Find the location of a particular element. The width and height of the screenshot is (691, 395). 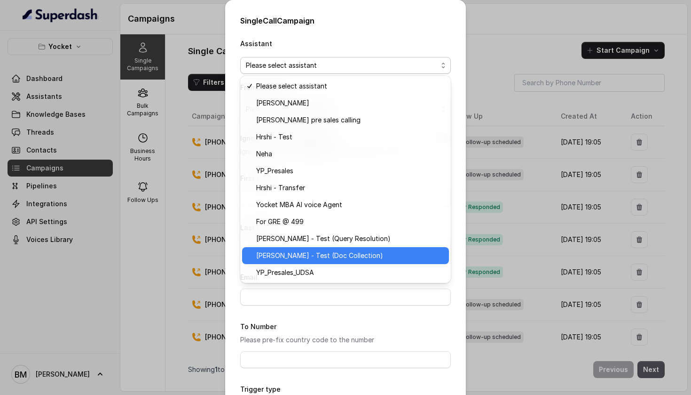

span: YP_Presales is located at coordinates (350, 171).